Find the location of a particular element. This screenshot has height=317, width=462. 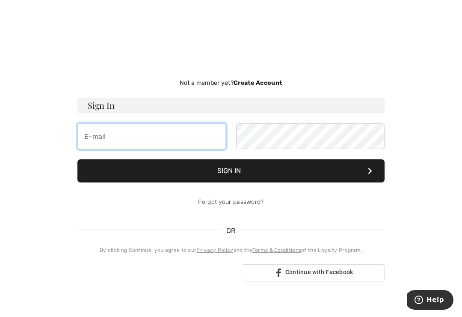

strong: Create Account is located at coordinates (258, 84).